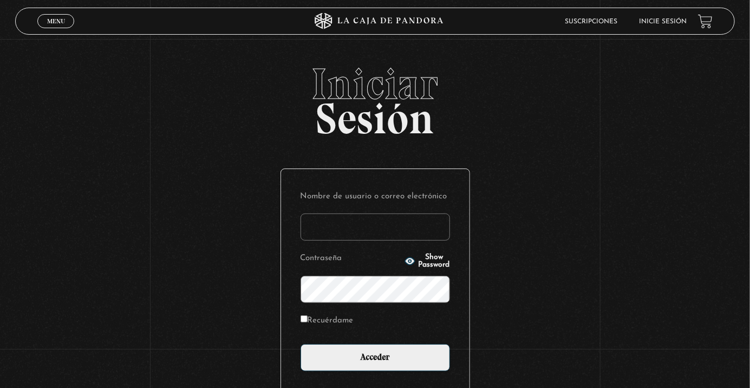 This screenshot has height=388, width=750. Describe the element at coordinates (705, 21) in the screenshot. I see `a: View your shopping cart` at that location.